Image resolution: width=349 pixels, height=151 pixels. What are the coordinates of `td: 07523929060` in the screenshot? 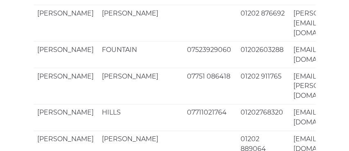 It's located at (210, 54).